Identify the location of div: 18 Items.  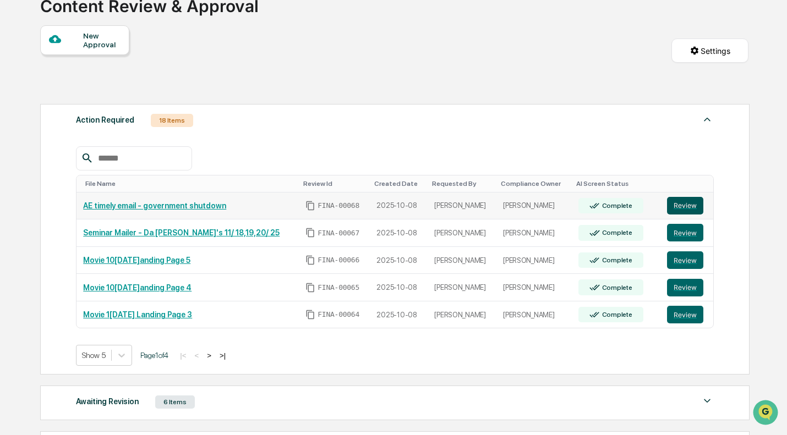
(172, 120).